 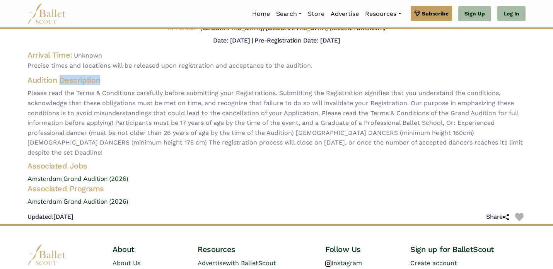 What do you see at coordinates (417, 14) in the screenshot?
I see `img: gem.svg` at bounding box center [417, 14].